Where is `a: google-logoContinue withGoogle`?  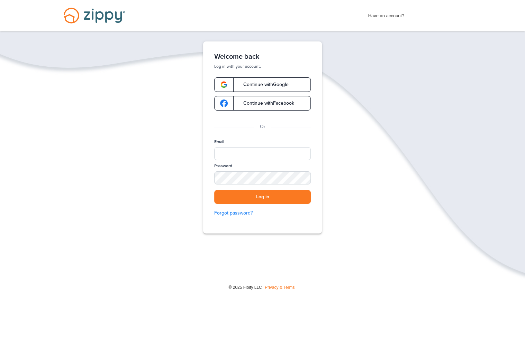
a: google-logoContinue withGoogle is located at coordinates (262, 85).